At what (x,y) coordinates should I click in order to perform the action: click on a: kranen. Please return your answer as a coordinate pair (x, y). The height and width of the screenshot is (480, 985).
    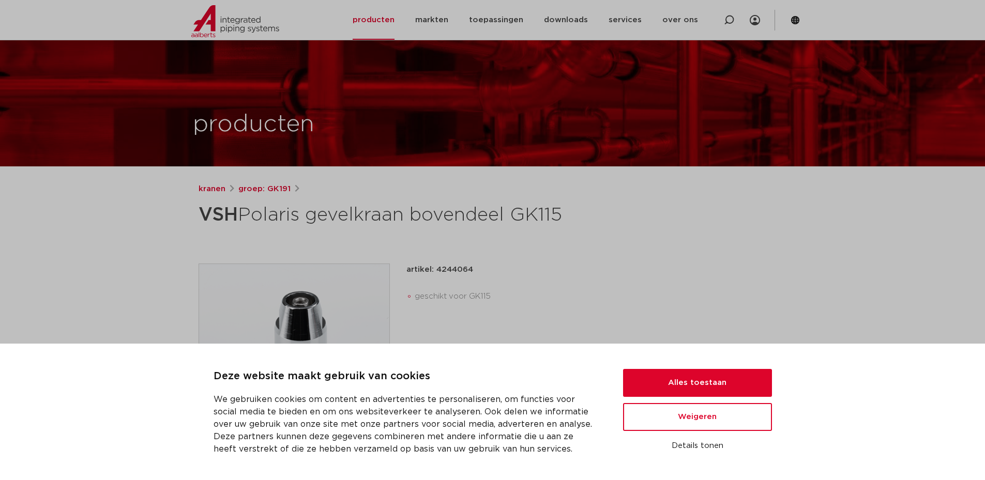
    Looking at the image, I should click on (212, 189).